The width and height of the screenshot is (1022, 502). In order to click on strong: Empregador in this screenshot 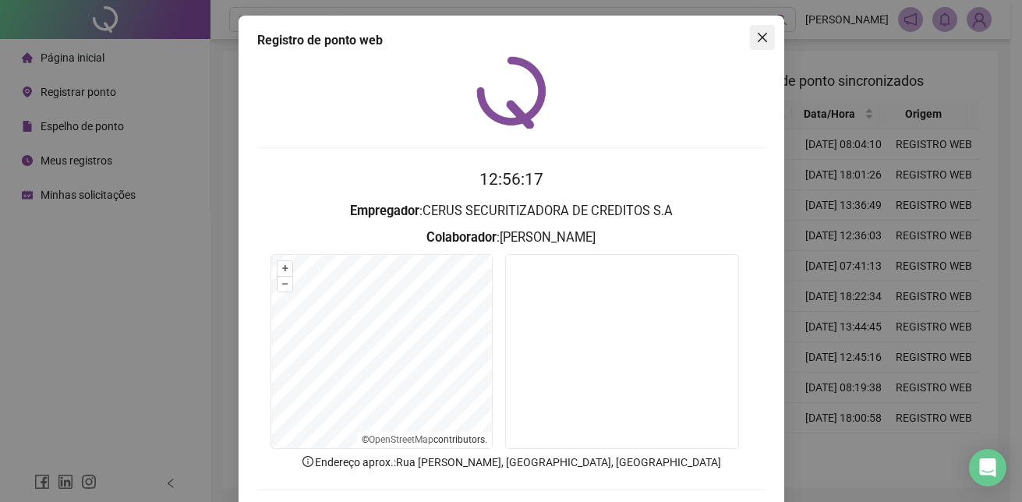, I will do `click(384, 211)`.